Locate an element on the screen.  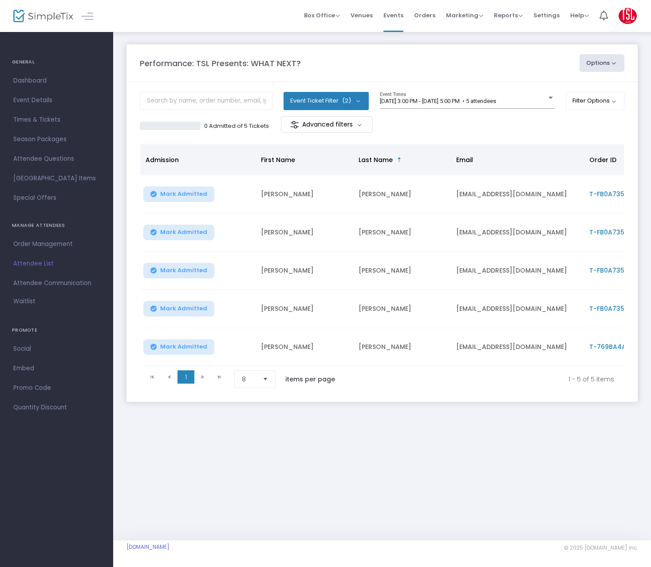
label: items per page is located at coordinates (310, 379).